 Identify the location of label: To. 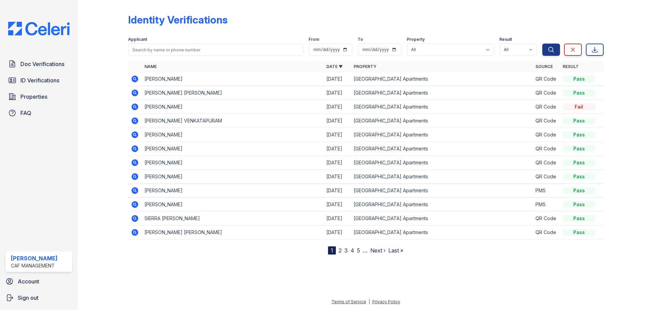
(360, 40).